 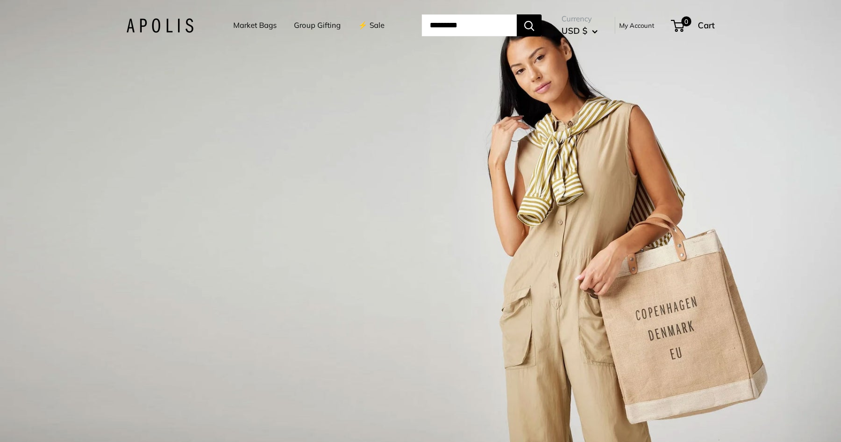 What do you see at coordinates (317, 25) in the screenshot?
I see `a: Group Gifting` at bounding box center [317, 25].